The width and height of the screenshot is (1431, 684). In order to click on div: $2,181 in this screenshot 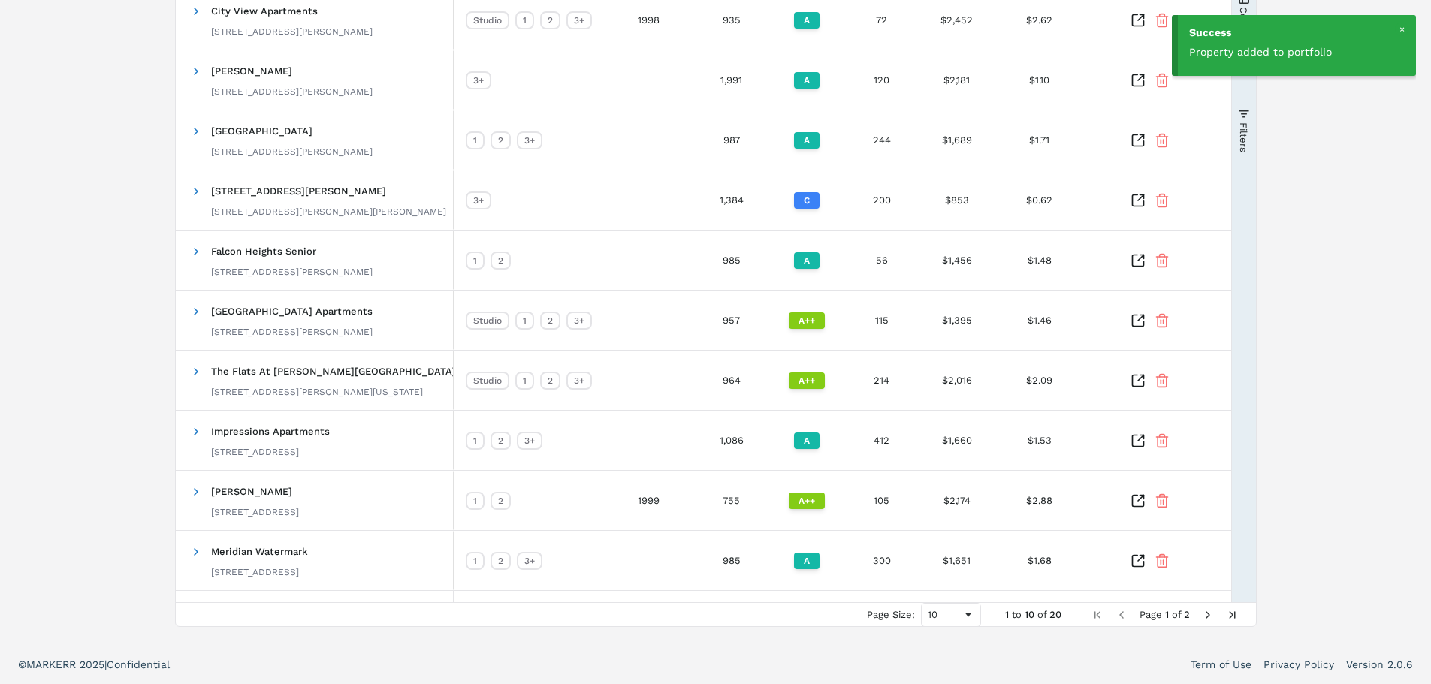, I will do `click(957, 80)`.